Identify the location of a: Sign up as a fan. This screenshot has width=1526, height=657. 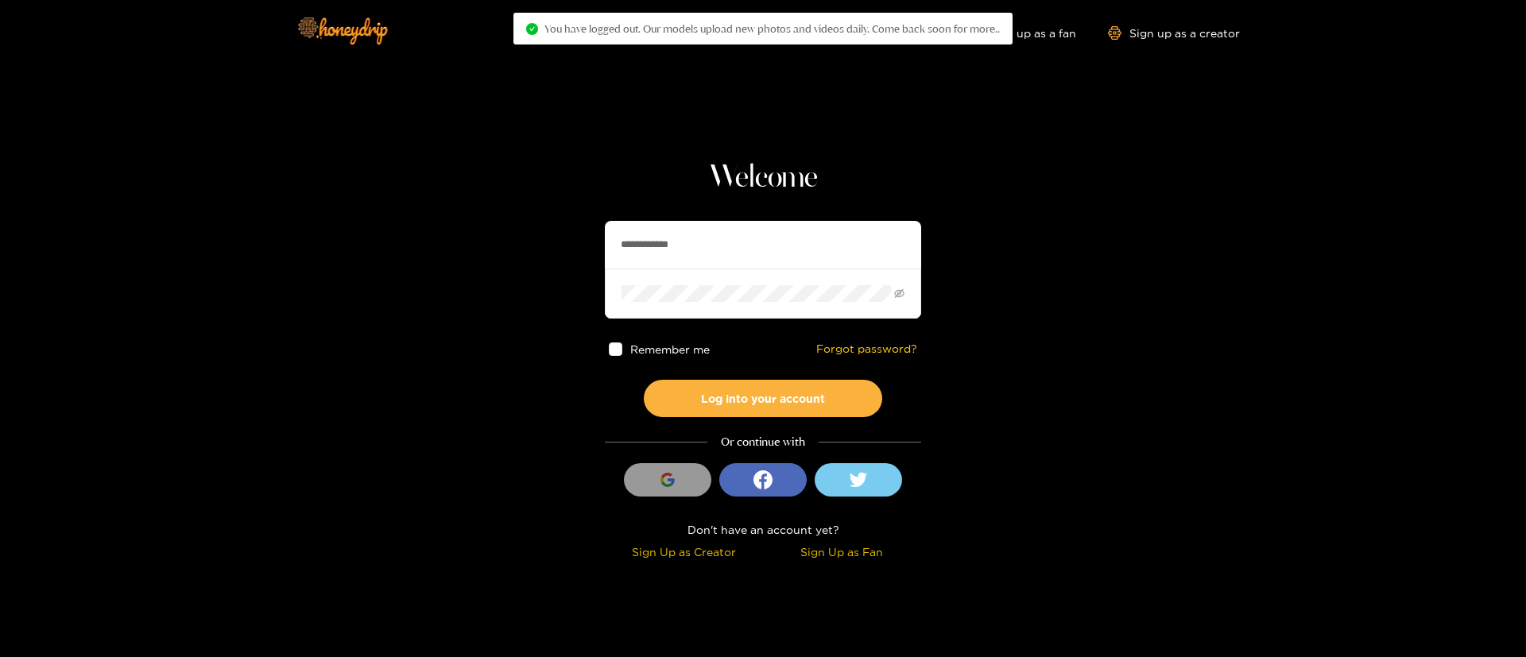
(1021, 33).